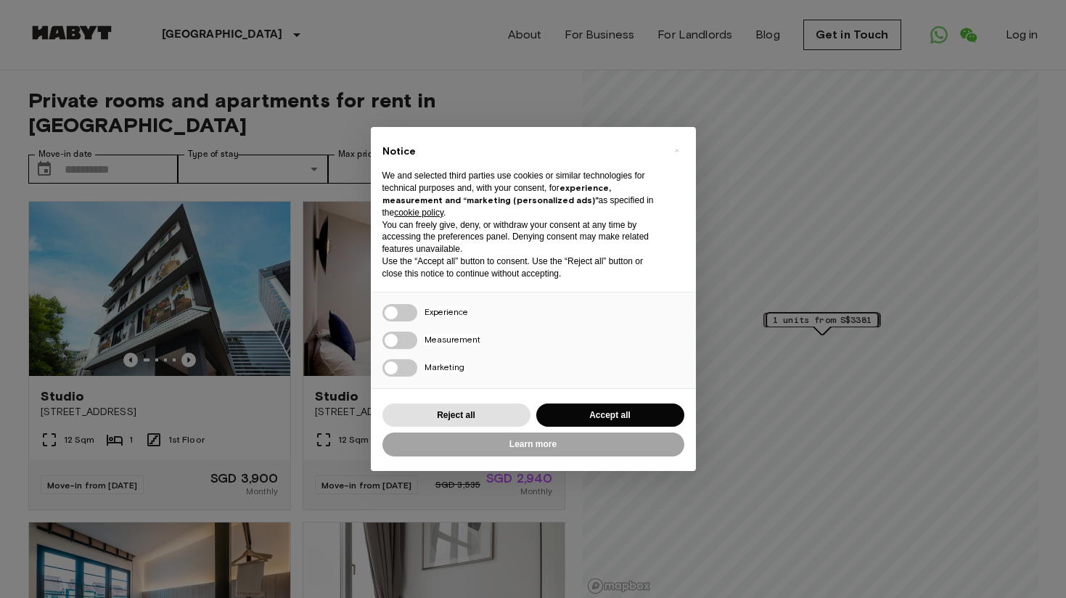 The height and width of the screenshot is (598, 1066). Describe the element at coordinates (610, 415) in the screenshot. I see `button: Accept all` at that location.